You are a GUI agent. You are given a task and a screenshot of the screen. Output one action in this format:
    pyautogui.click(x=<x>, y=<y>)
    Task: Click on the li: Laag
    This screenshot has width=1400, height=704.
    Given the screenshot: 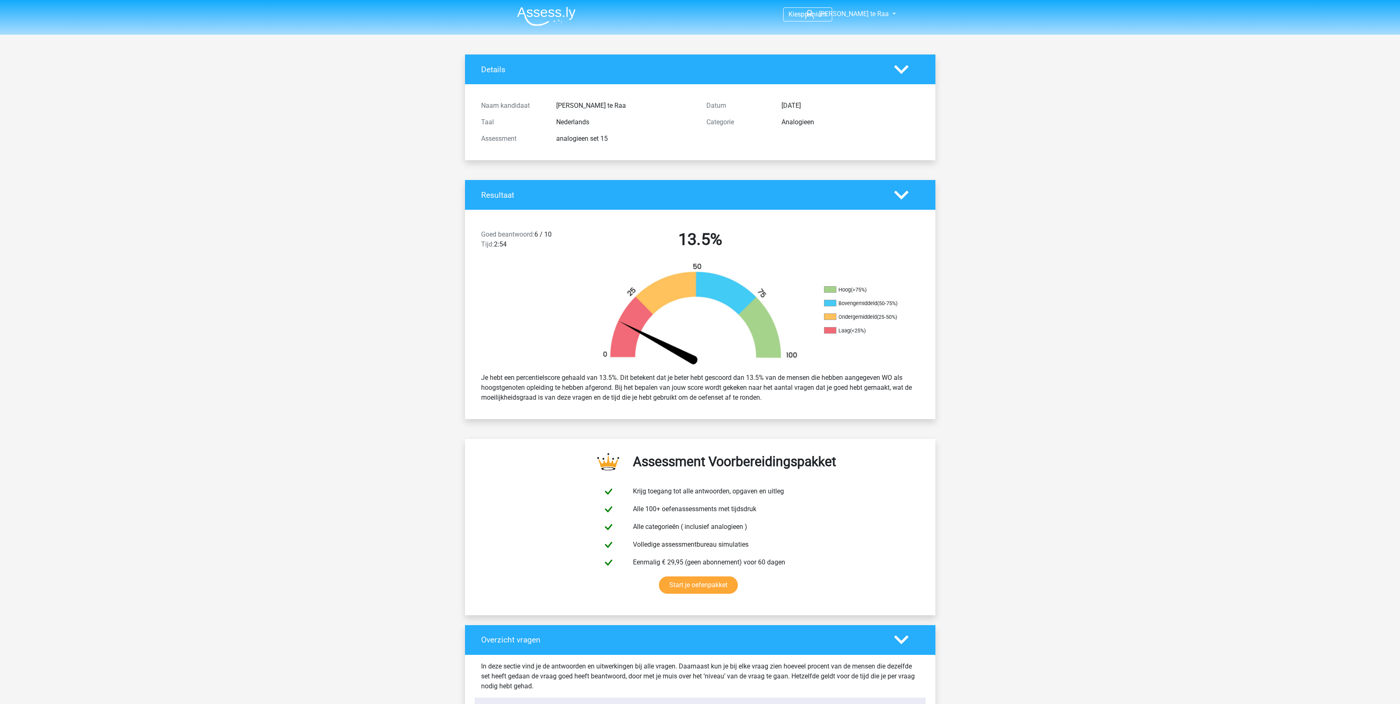 What is the action you would take?
    pyautogui.click(x=865, y=331)
    